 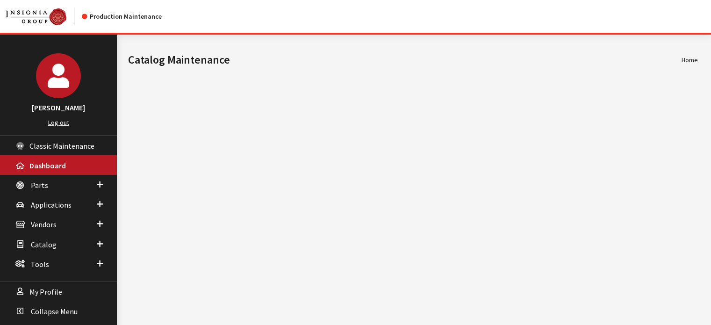 I want to click on span: Classic Maintenance, so click(x=62, y=146).